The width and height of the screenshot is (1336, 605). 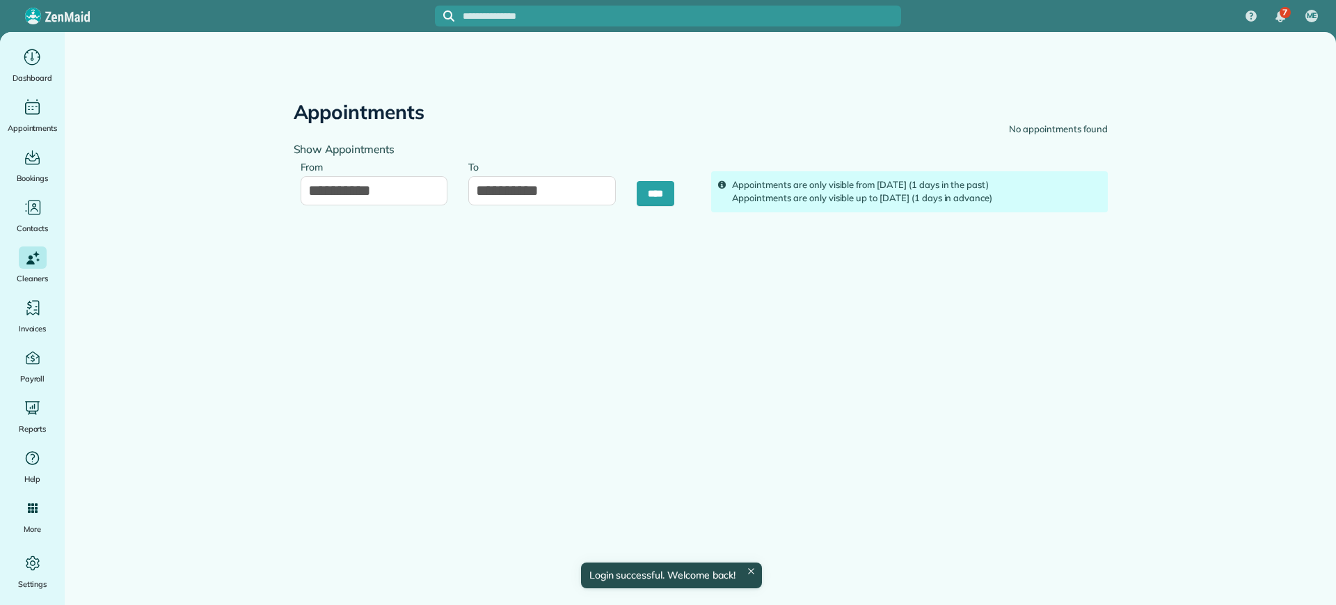 I want to click on a: Bookings, so click(x=32, y=166).